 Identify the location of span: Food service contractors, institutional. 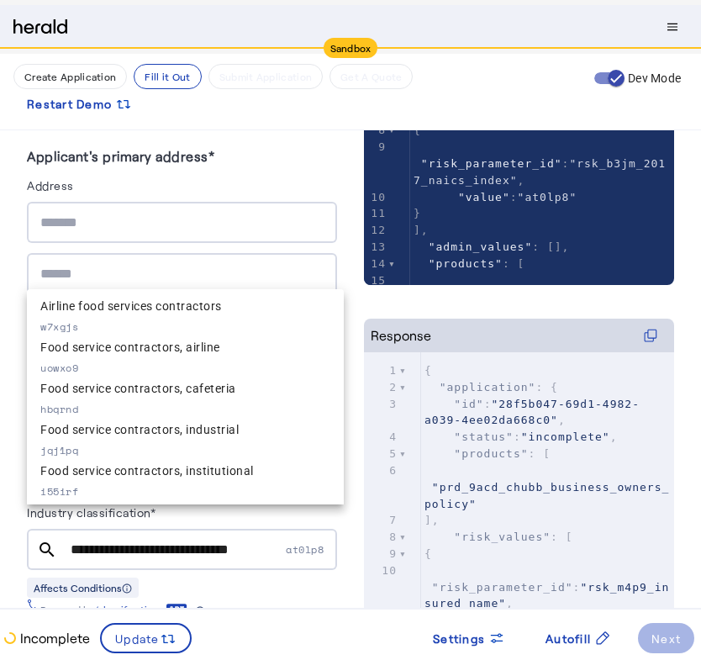
(171, 471).